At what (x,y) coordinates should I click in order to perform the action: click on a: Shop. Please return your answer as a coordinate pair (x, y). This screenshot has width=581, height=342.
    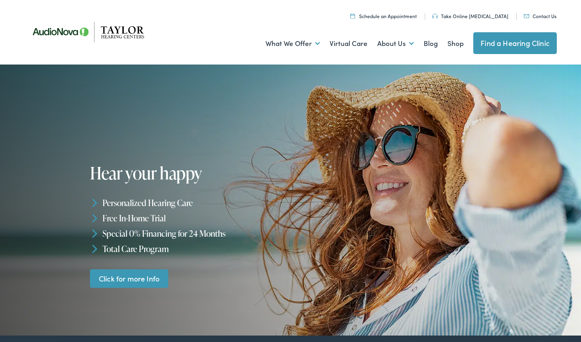
    Looking at the image, I should click on (455, 44).